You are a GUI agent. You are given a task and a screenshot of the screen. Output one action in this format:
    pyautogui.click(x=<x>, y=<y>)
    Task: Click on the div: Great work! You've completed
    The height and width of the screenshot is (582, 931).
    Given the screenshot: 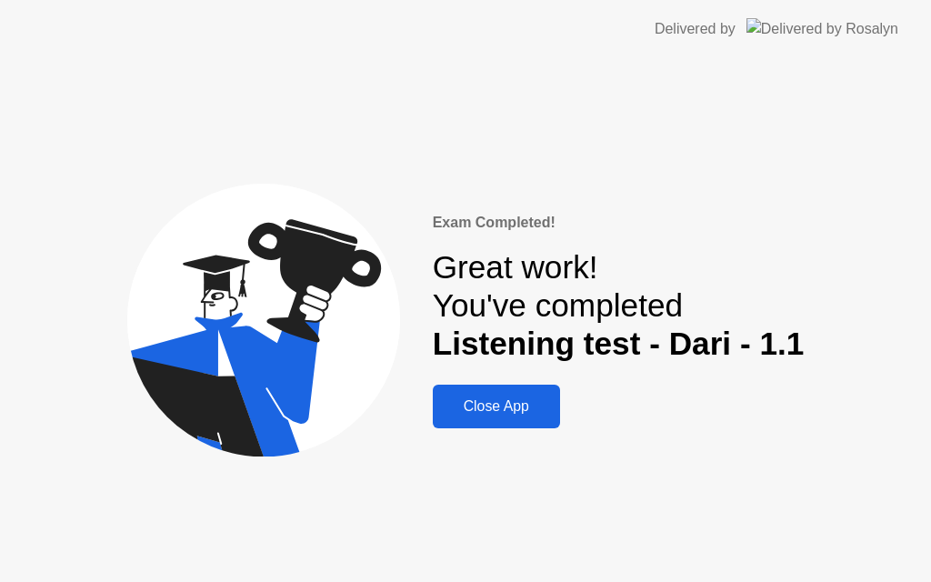 What is the action you would take?
    pyautogui.click(x=618, y=305)
    